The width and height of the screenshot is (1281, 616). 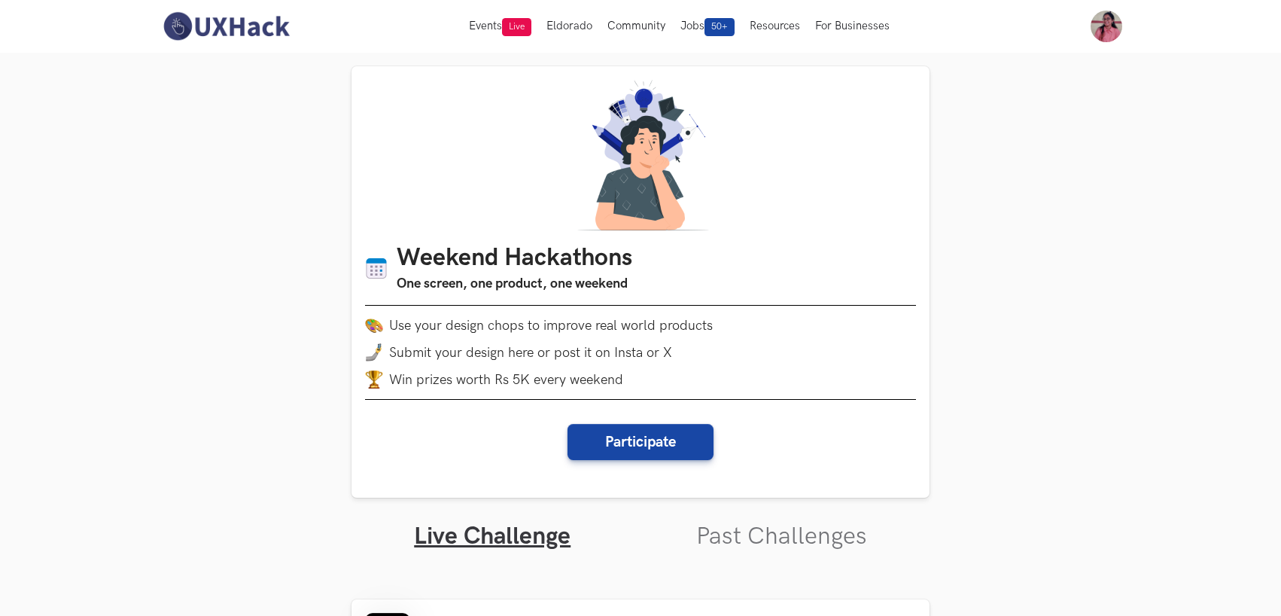 What do you see at coordinates (226, 26) in the screenshot?
I see `img: UXHack-logo.png` at bounding box center [226, 26].